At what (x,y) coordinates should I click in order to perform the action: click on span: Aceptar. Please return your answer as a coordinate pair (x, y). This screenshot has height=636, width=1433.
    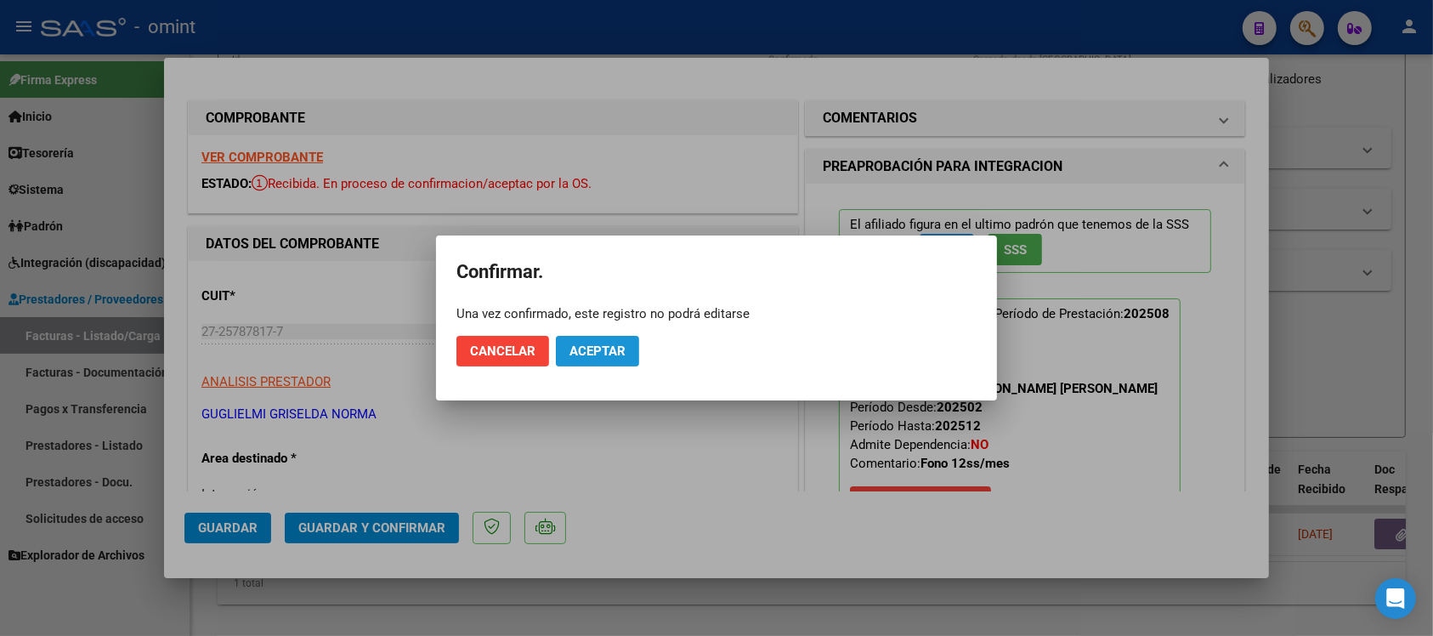
    Looking at the image, I should click on (598, 351).